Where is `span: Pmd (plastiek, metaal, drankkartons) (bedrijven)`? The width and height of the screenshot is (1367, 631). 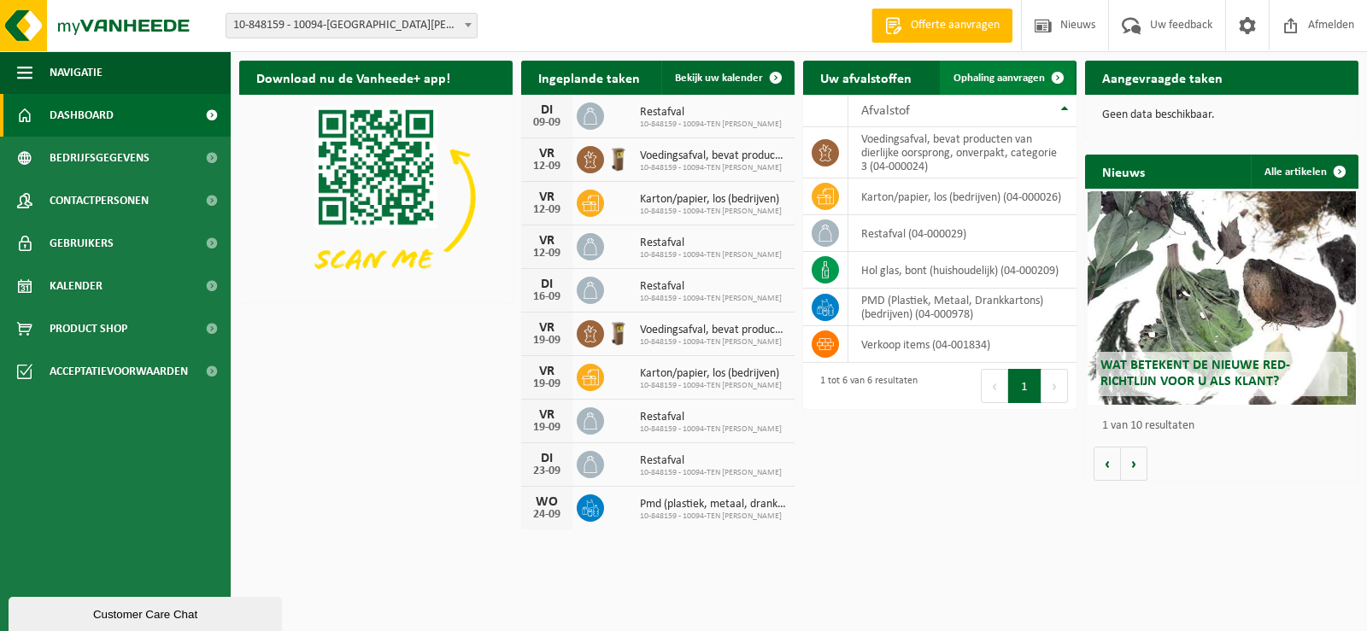
span: Pmd (plastiek, metaal, drankkartons) (bedrijven) is located at coordinates (713, 505).